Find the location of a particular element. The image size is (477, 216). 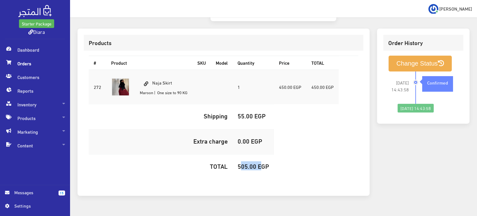

span: Inventory is located at coordinates (35, 105).